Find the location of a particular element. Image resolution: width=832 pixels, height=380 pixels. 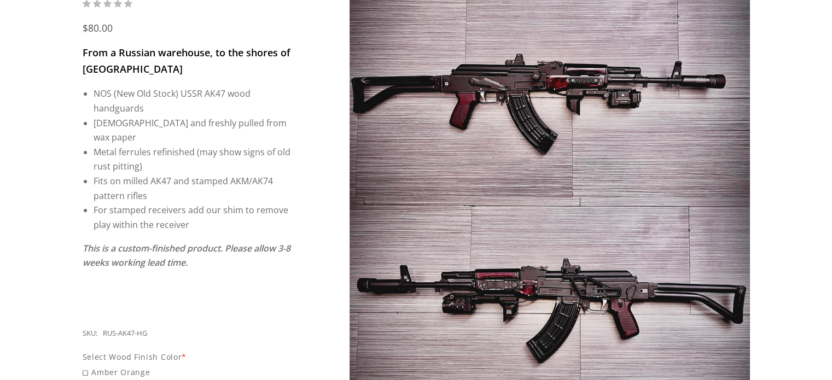

div: RUS-AK47-HG is located at coordinates (125, 334).